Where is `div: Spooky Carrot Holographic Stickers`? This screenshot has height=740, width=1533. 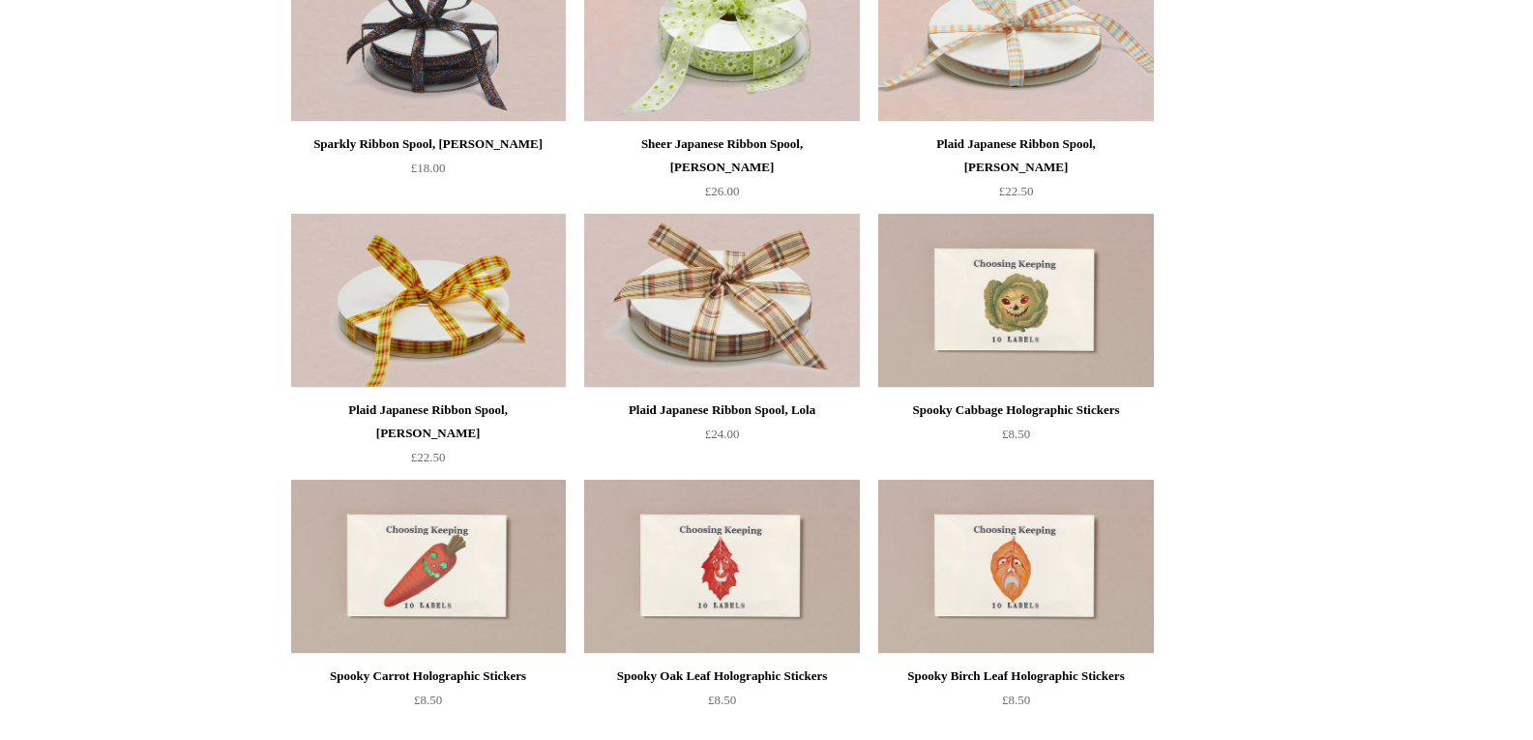 div: Spooky Carrot Holographic Stickers is located at coordinates (428, 676).